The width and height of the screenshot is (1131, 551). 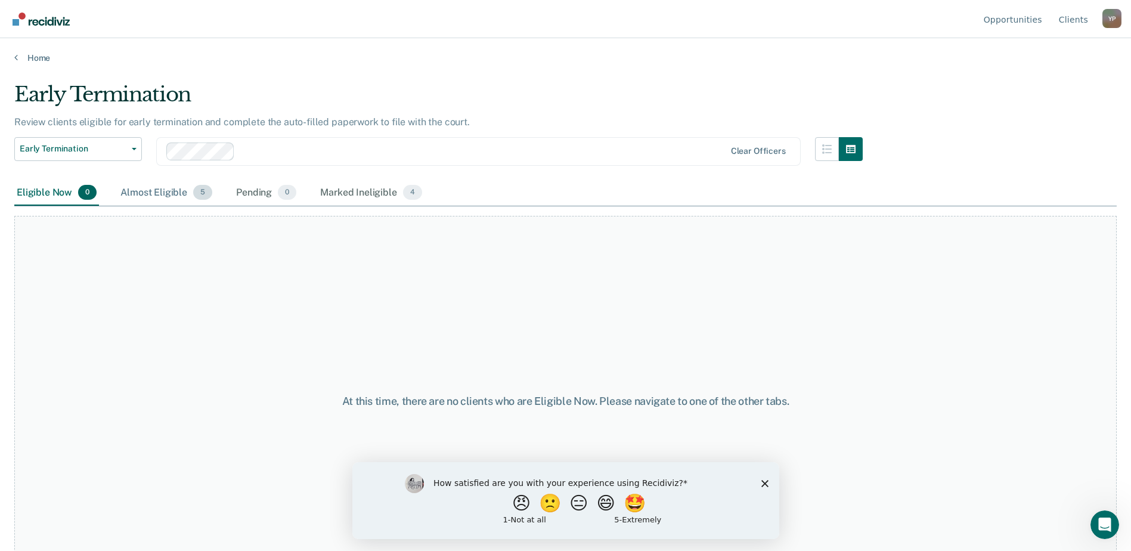 I want to click on p: Review clients eligible for early termination and complete the auto-filled paperwork to file with..., so click(x=242, y=122).